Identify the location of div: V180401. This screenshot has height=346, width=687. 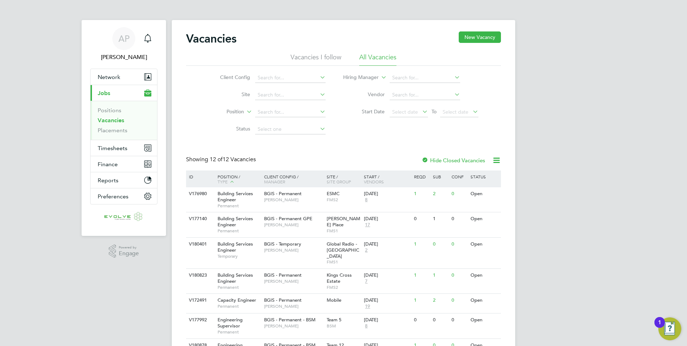
(200, 244).